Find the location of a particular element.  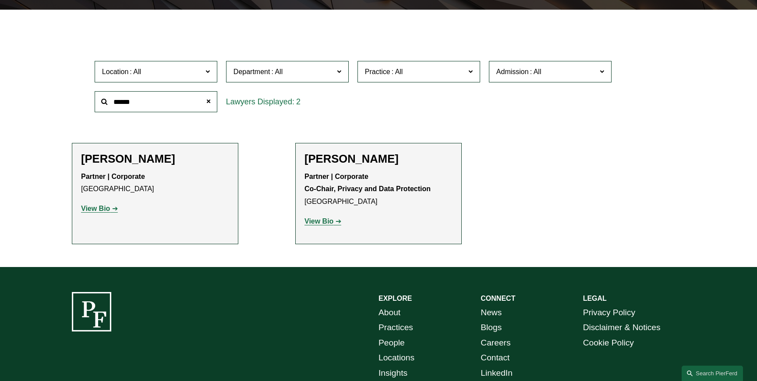

a: About is located at coordinates (389, 312).